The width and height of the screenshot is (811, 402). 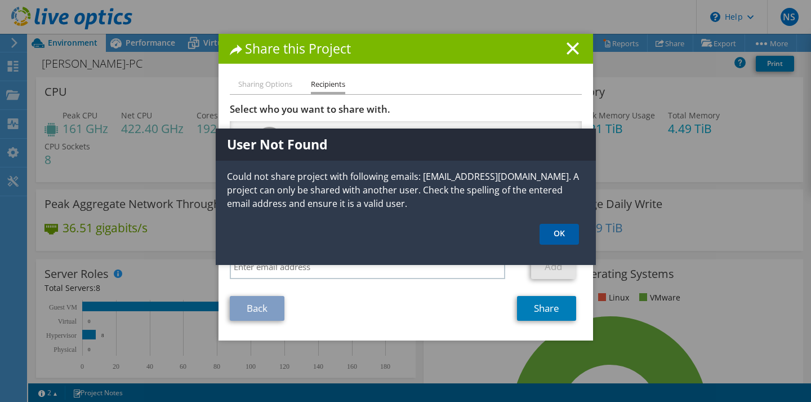 I want to click on input: Enter email address, so click(x=368, y=266).